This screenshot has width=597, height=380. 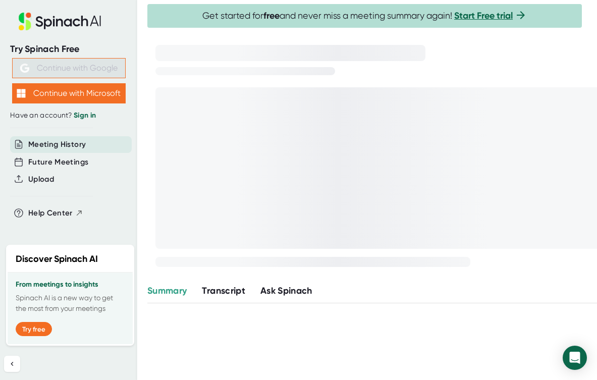 What do you see at coordinates (69, 93) in the screenshot?
I see `button: Continue with Microsoft` at bounding box center [69, 93].